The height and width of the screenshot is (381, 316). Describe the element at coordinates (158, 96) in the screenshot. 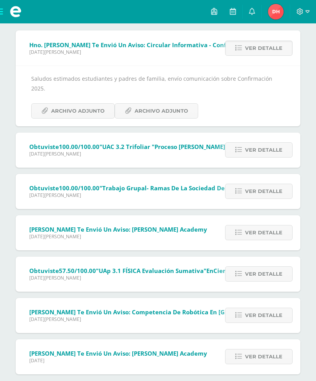

I see `div: Saludos estimados estudiantes y padres de familia, envío comunicación sobre Confirmación 2025.` at that location.